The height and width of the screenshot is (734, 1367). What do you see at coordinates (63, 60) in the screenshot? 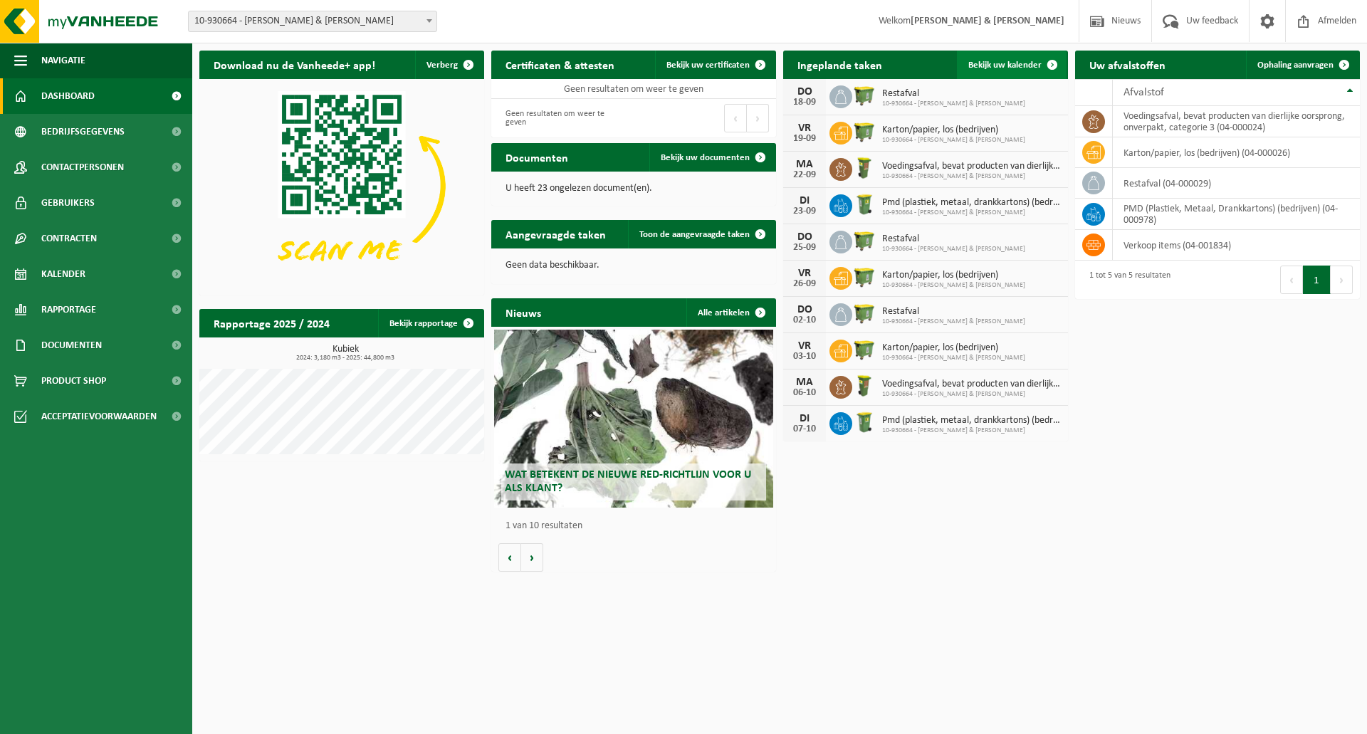
I see `span: Navigatie` at bounding box center [63, 60].